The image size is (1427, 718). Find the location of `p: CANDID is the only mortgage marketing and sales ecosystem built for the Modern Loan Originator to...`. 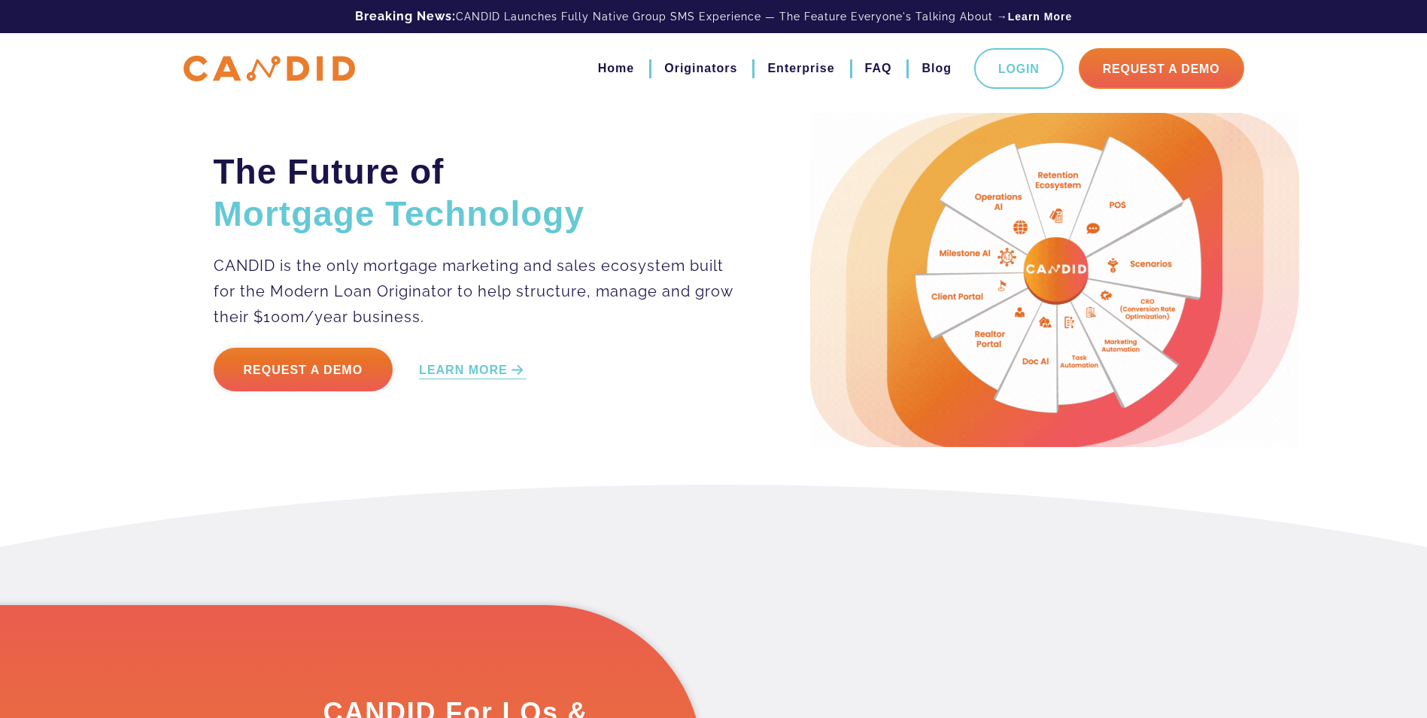

p: CANDID is the only mortgage marketing and sales ecosystem built for the Modern Loan Originator to... is located at coordinates (474, 291).